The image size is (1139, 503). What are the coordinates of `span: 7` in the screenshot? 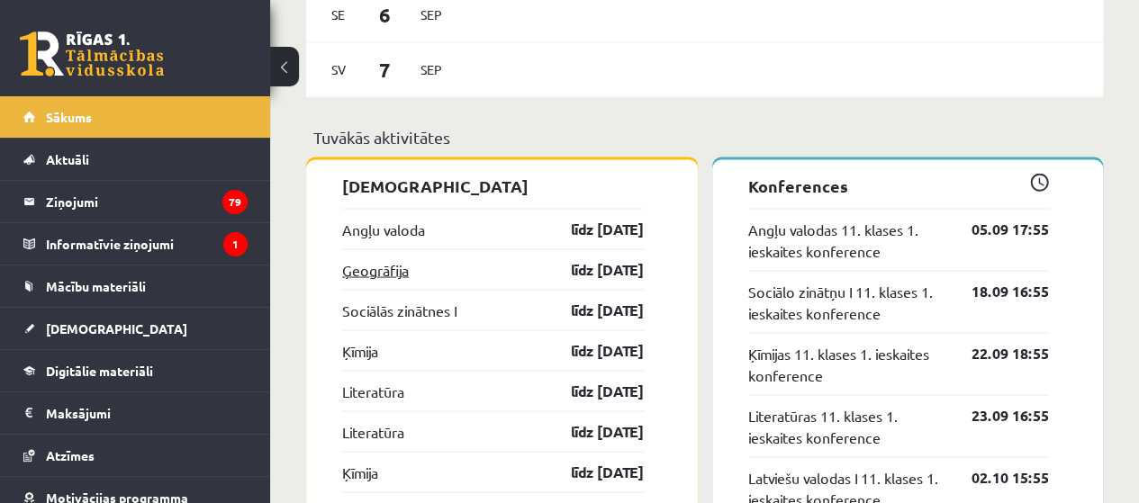 It's located at (385, 69).